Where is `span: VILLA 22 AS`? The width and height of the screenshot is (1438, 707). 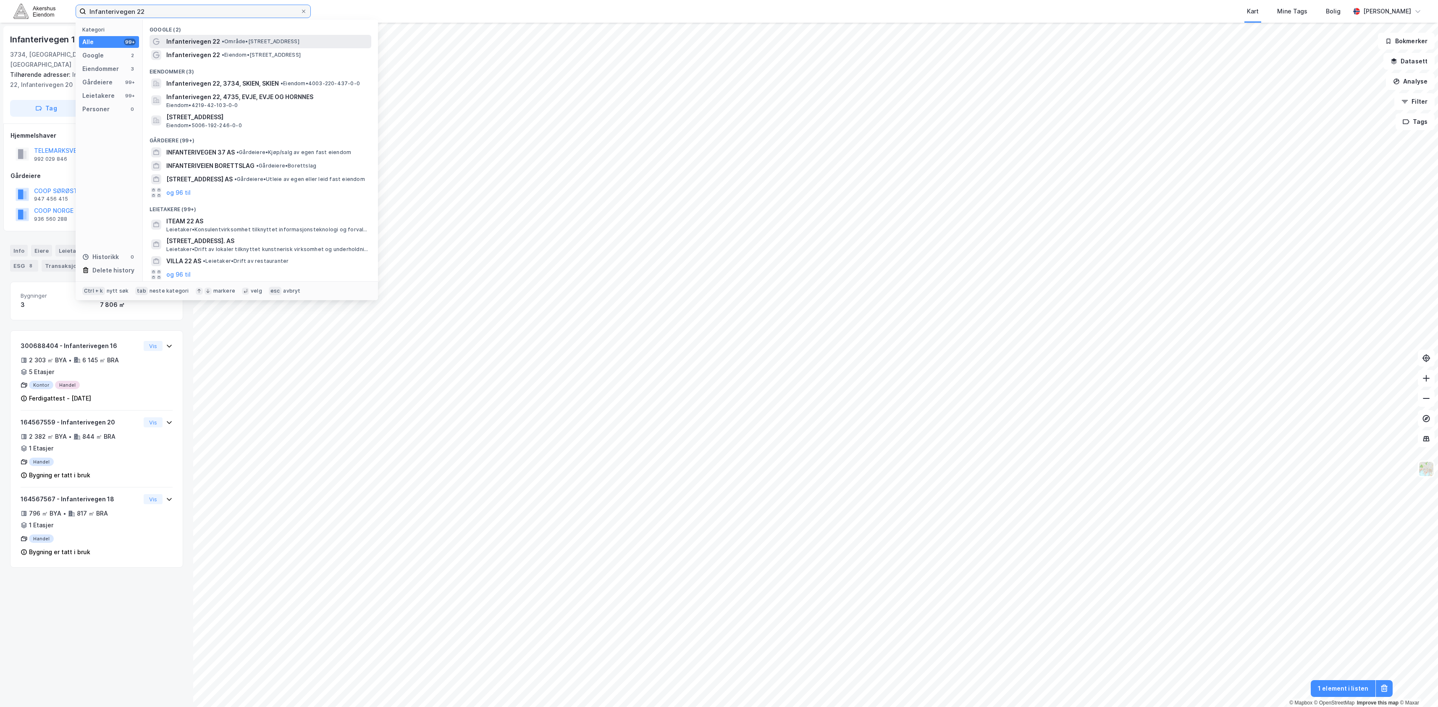 span: VILLA 22 AS is located at coordinates (183, 261).